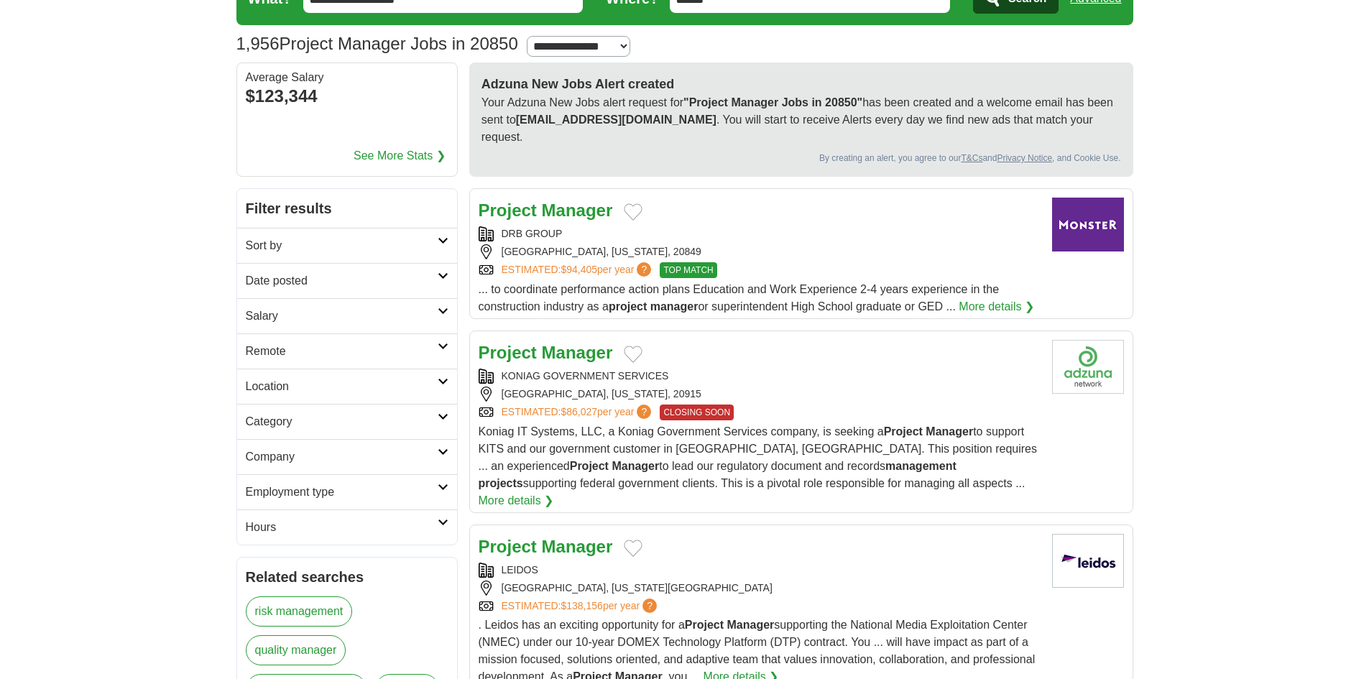 Image resolution: width=1369 pixels, height=679 pixels. Describe the element at coordinates (347, 527) in the screenshot. I see `a: Hours` at that location.